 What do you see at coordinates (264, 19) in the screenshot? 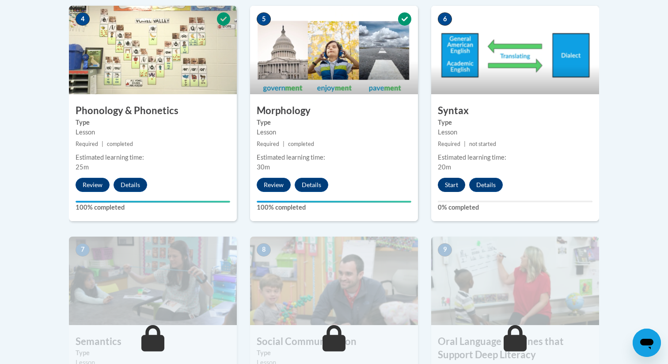
I see `span: 5` at bounding box center [264, 19].